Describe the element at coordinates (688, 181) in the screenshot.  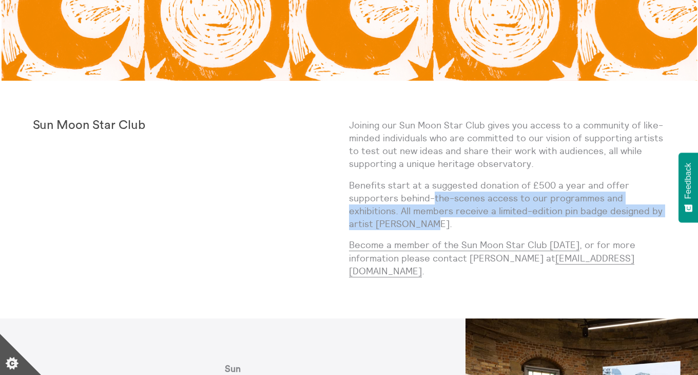
I see `span: Feedback` at that location.